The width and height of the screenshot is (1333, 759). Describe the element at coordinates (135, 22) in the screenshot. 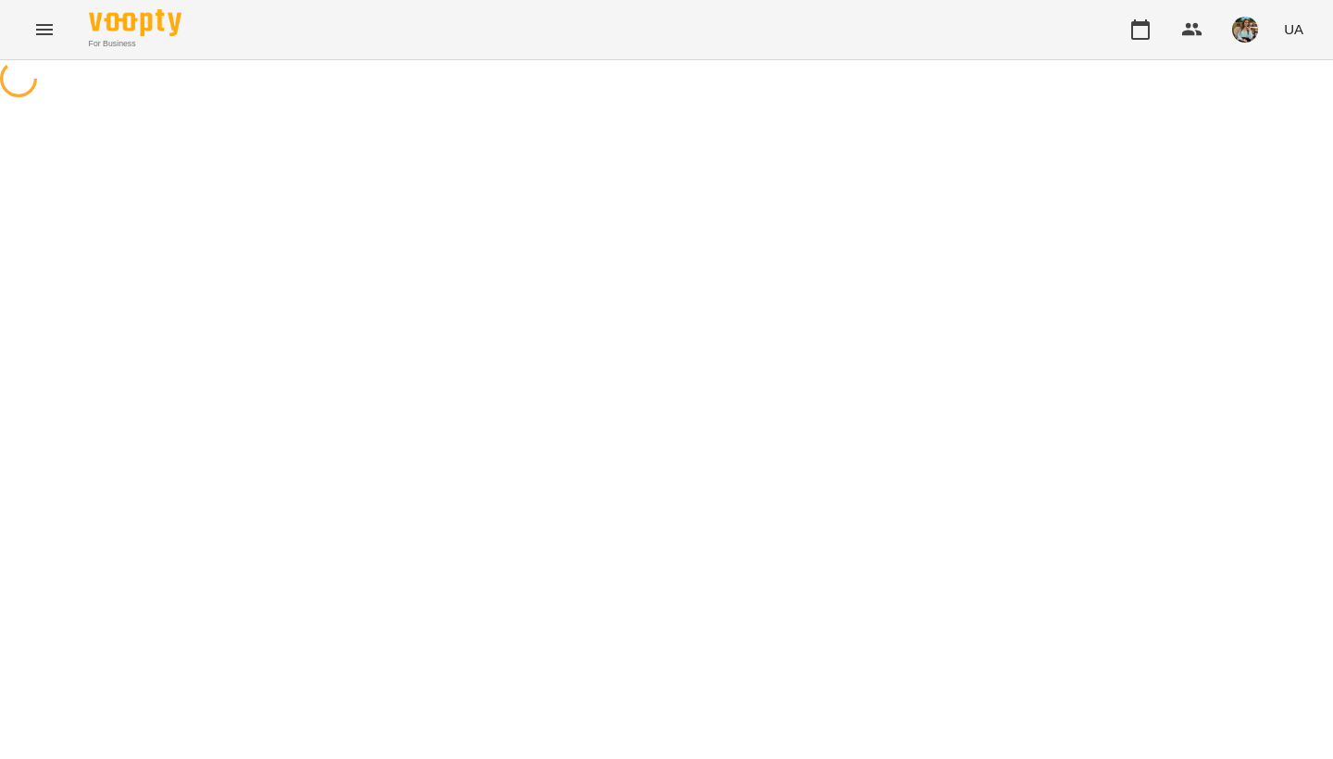

I see `img: Voopty Logo` at that location.